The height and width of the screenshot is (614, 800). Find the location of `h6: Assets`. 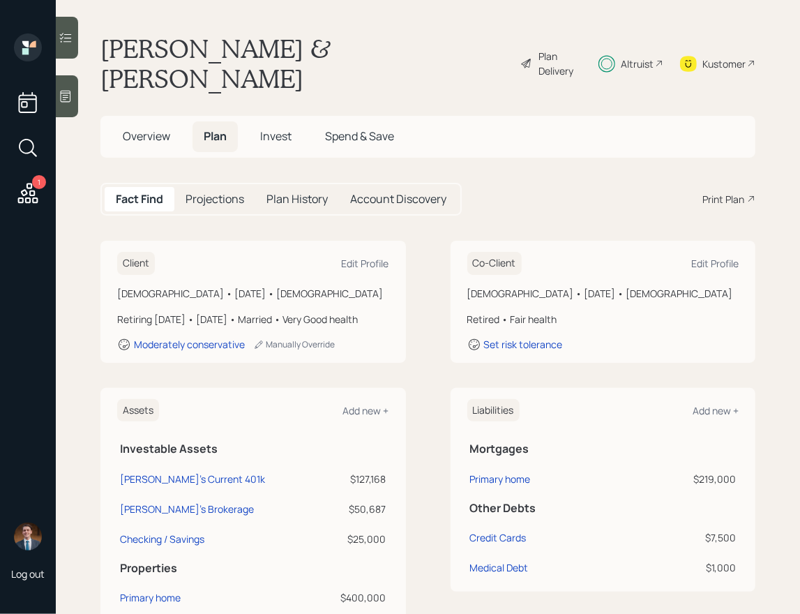

h6: Assets is located at coordinates (138, 410).